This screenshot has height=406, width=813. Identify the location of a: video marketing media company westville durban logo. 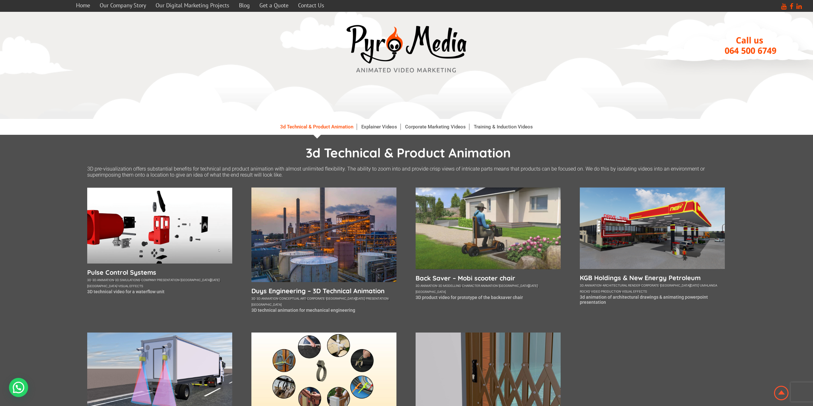
(406, 49).